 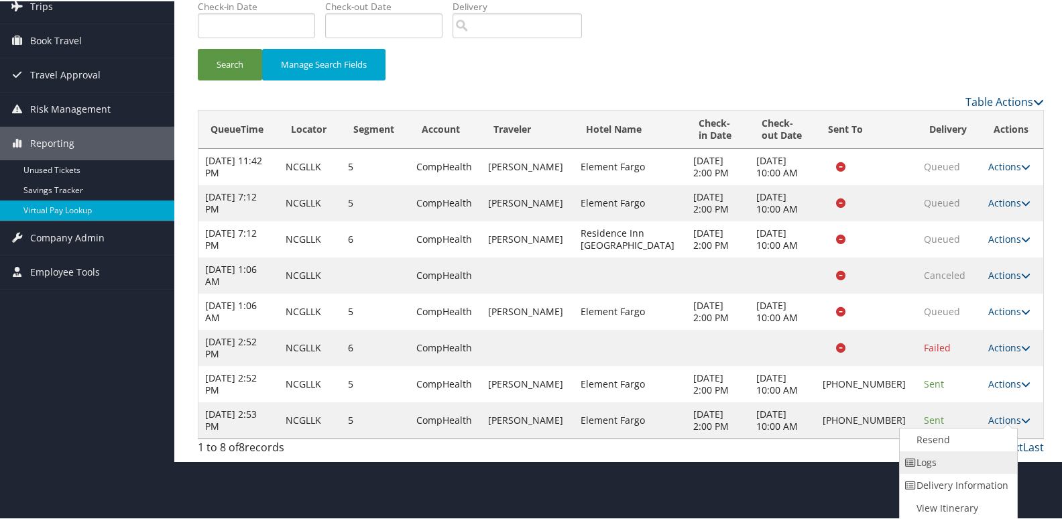 What do you see at coordinates (956, 461) in the screenshot?
I see `a: Logs` at bounding box center [956, 461].